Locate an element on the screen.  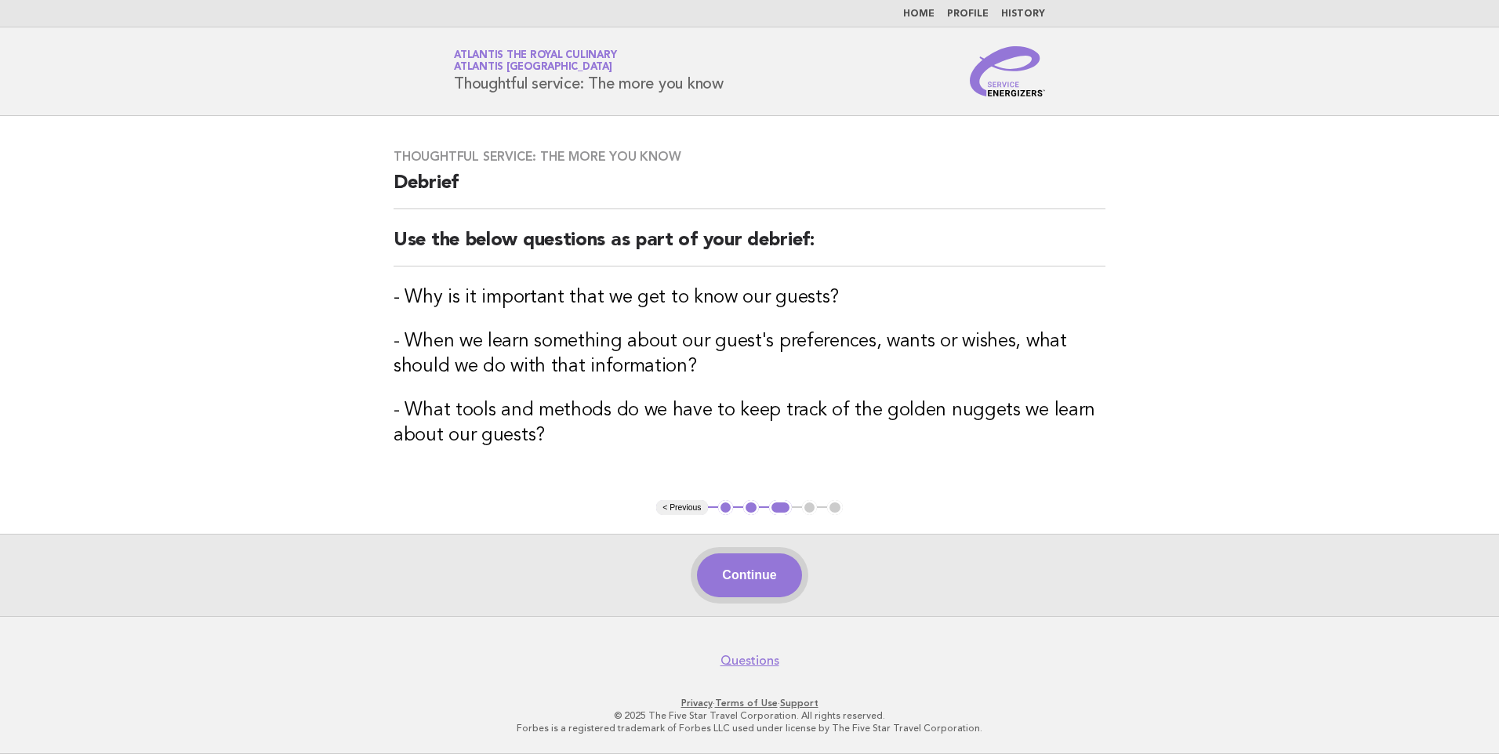
a: Privacy is located at coordinates (697, 703).